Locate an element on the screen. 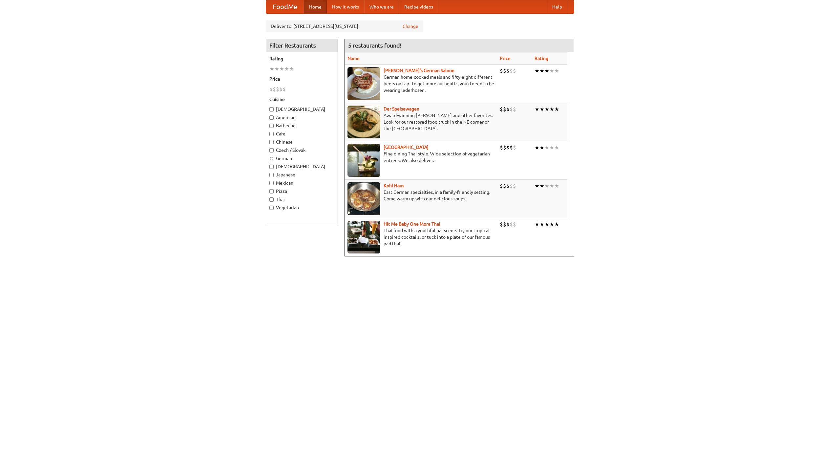 This screenshot has height=464, width=840. a: Home is located at coordinates (315, 7).